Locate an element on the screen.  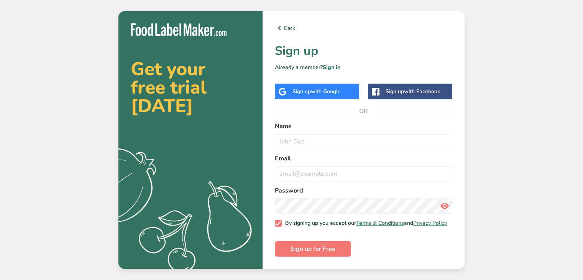
span: OR is located at coordinates (364, 111).